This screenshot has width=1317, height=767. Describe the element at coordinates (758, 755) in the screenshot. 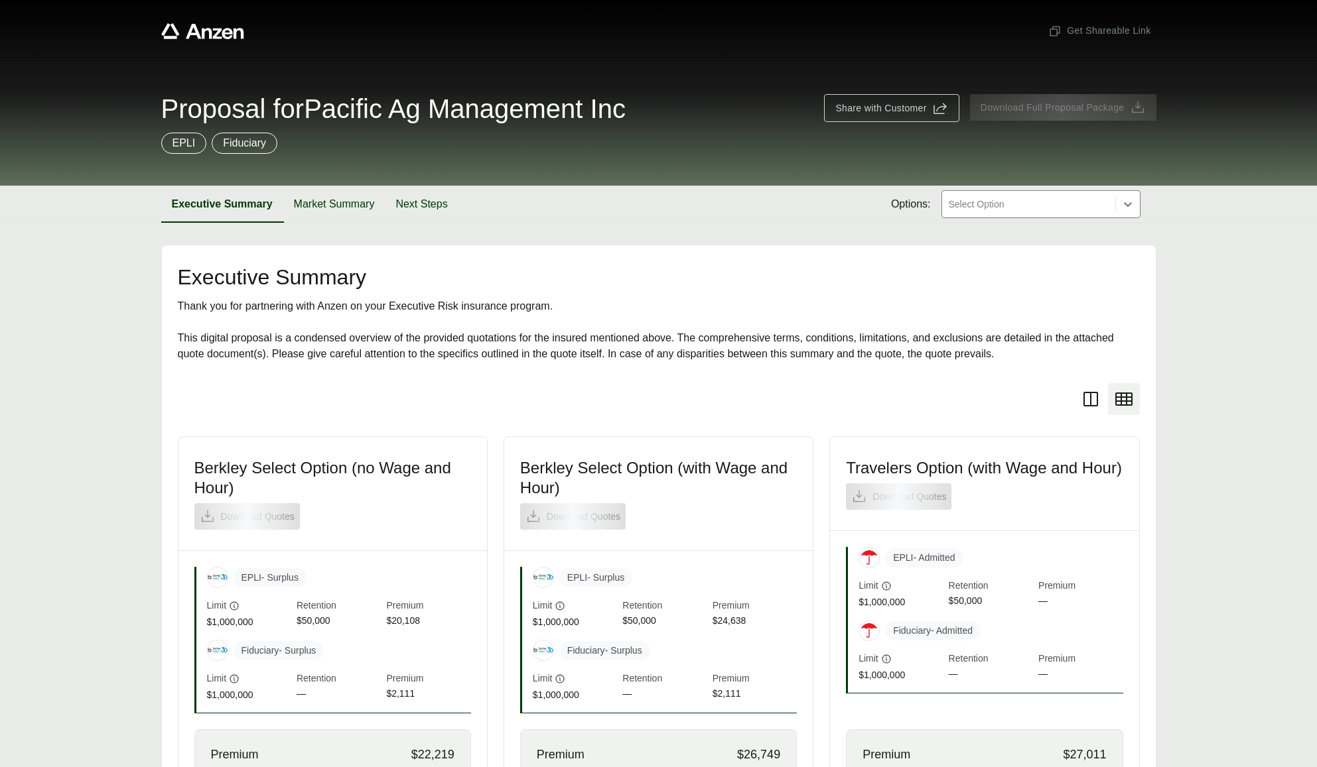

I see `span: $26,749` at that location.